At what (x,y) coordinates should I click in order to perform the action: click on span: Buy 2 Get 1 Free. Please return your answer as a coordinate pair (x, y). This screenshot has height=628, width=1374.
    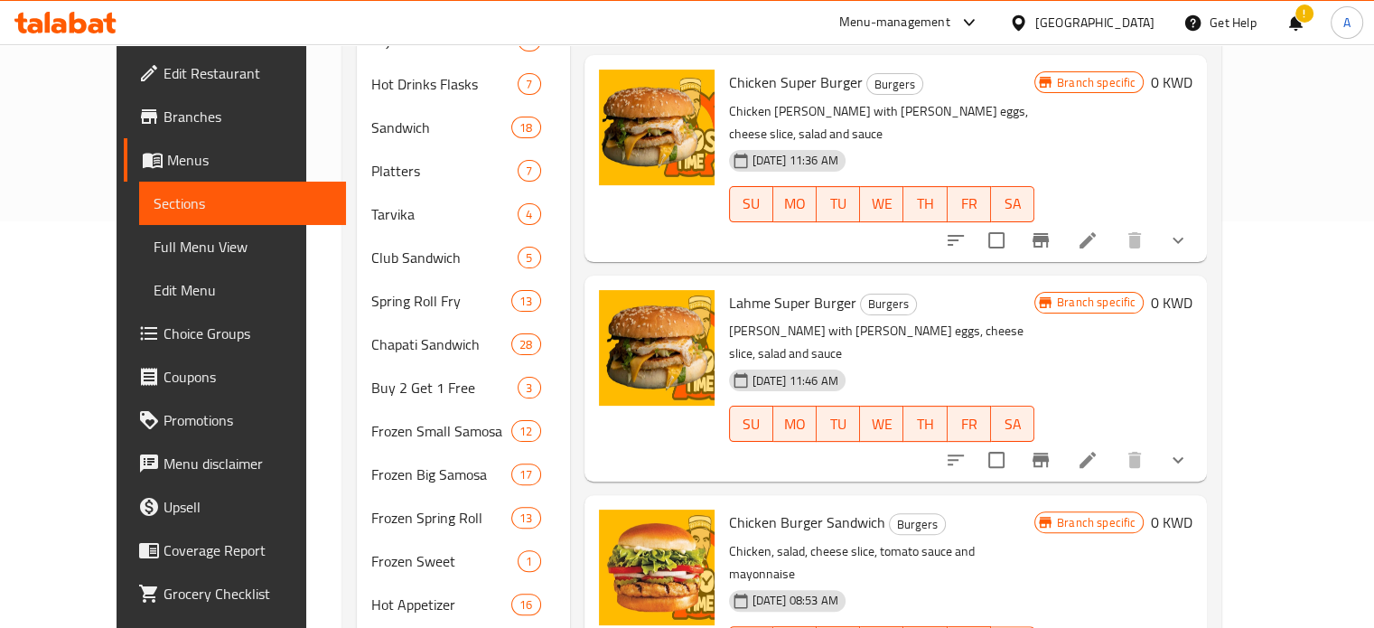
    Looking at the image, I should click on (444, 387).